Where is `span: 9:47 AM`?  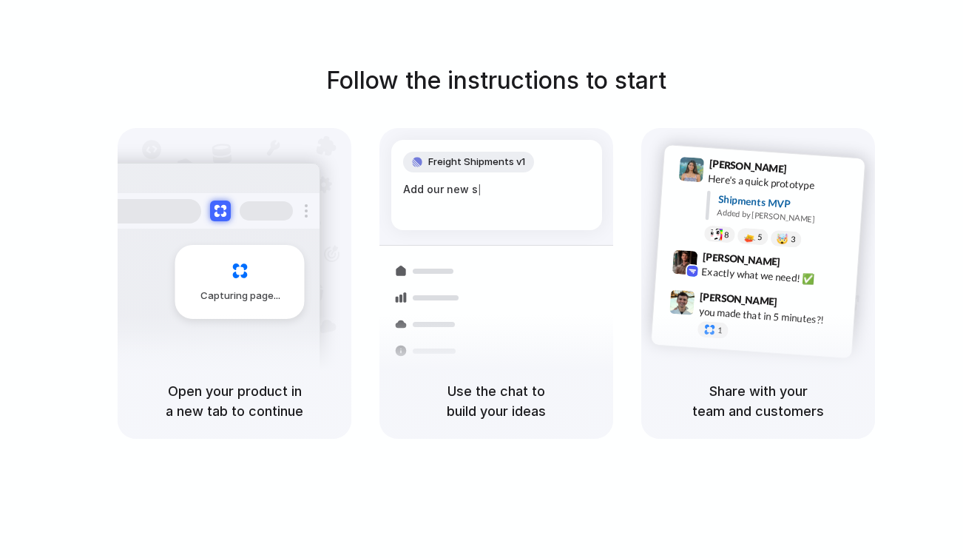 span: 9:47 AM is located at coordinates (796, 304).